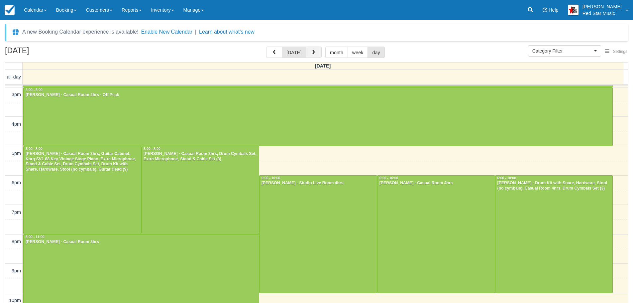 The image size is (633, 303). I want to click on span: 3pm, so click(16, 94).